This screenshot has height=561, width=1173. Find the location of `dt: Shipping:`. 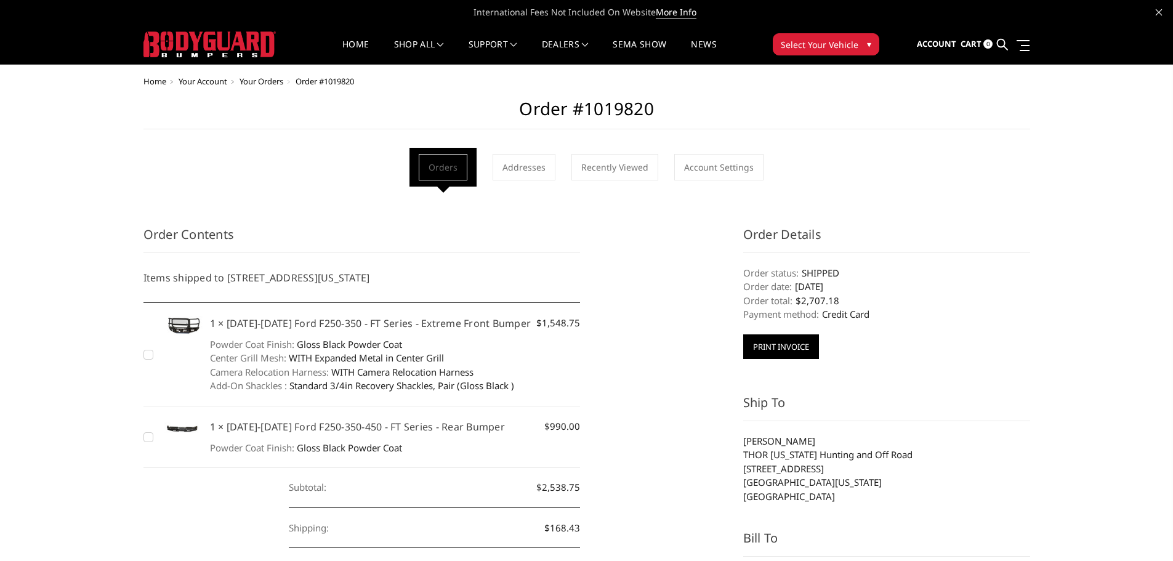

dt: Shipping: is located at coordinates (308, 527).